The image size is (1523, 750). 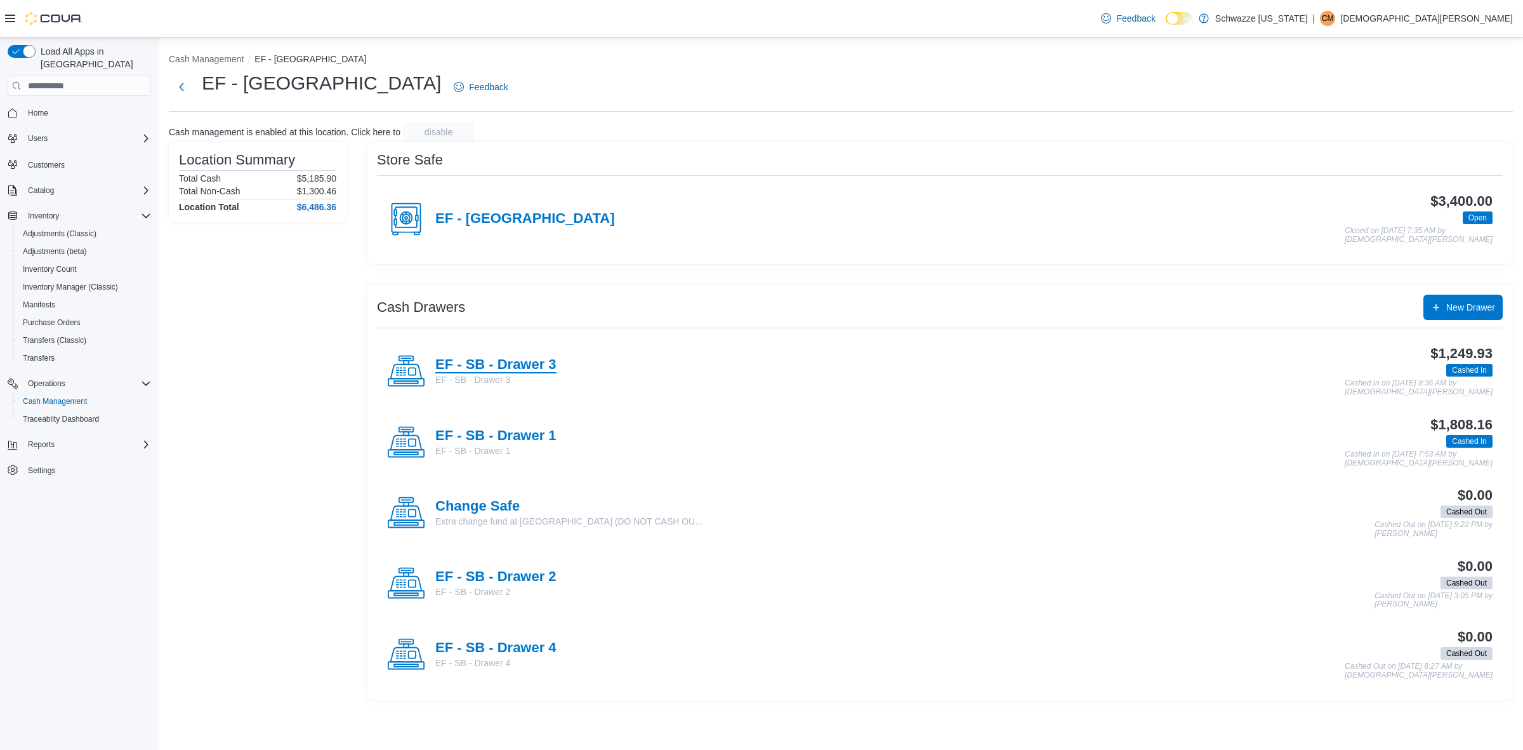 What do you see at coordinates (496, 577) in the screenshot?
I see `h4: EF - SB - Drawer 2` at bounding box center [496, 577].